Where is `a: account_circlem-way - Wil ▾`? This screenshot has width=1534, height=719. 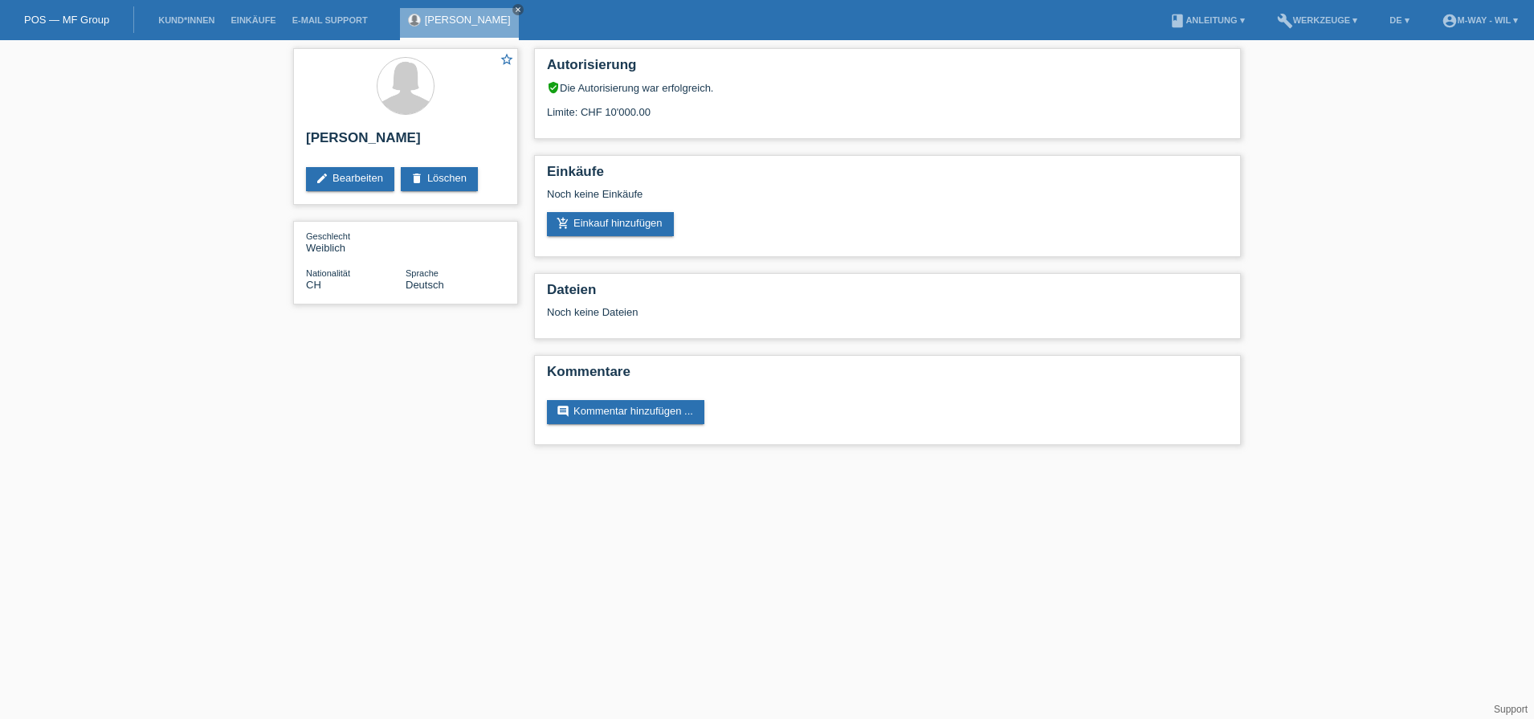 a: account_circlem-way - Wil ▾ is located at coordinates (1479, 20).